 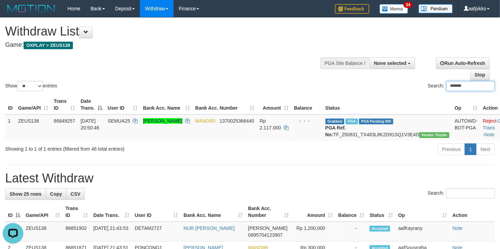 I want to click on img: MOTION_logo.png, so click(x=31, y=9).